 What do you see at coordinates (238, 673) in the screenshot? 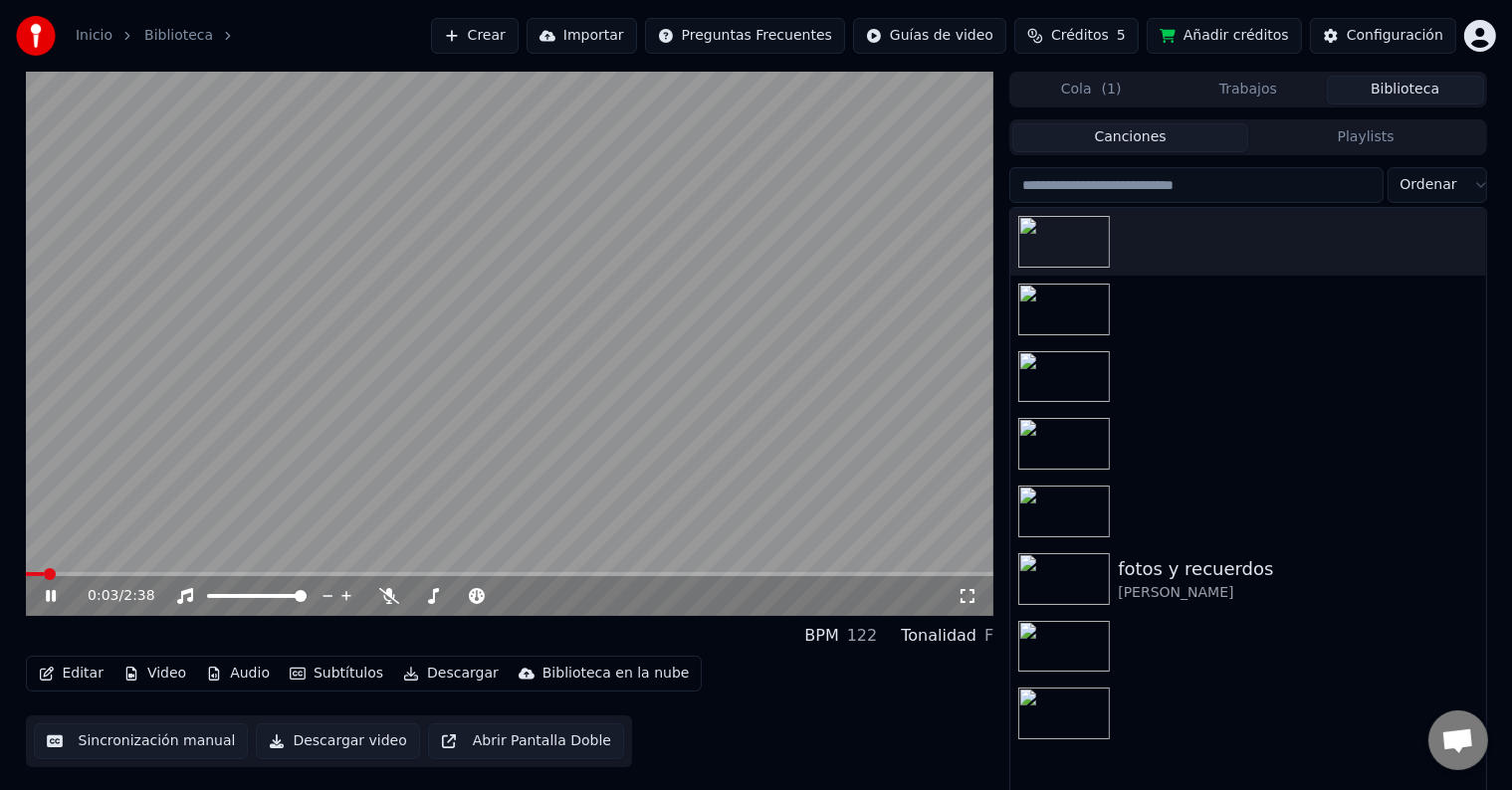
I see `button: Audio` at bounding box center [238, 673].